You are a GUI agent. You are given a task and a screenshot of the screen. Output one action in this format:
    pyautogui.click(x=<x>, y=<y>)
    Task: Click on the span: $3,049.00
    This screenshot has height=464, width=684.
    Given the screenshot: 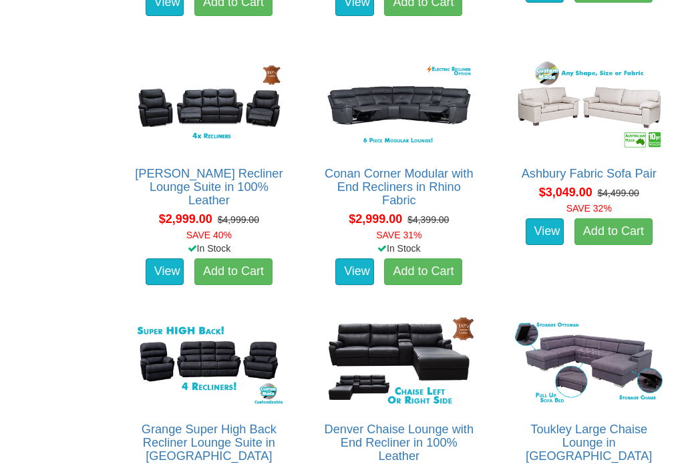 What is the action you would take?
    pyautogui.click(x=565, y=192)
    